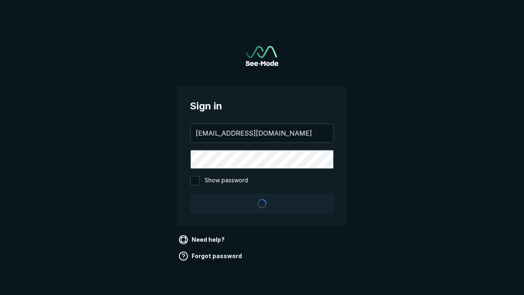 This screenshot has width=524, height=295. Describe the element at coordinates (202, 240) in the screenshot. I see `a: Need help?` at that location.